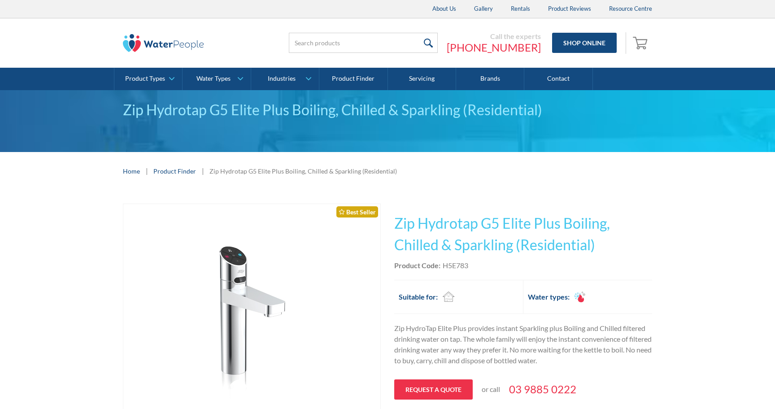 Image resolution: width=775 pixels, height=409 pixels. What do you see at coordinates (433, 389) in the screenshot?
I see `a: Request a quote` at bounding box center [433, 389].